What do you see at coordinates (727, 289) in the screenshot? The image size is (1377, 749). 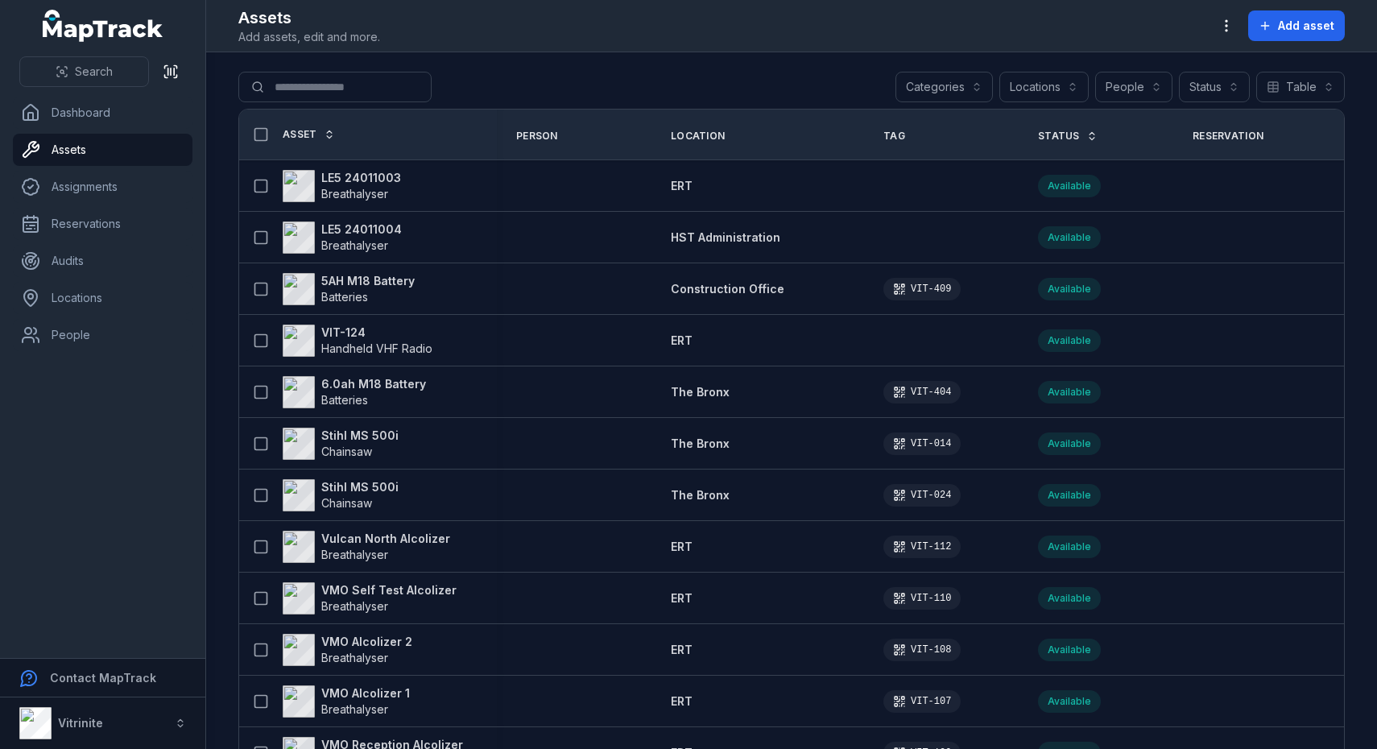 I see `a: Construction Office` at bounding box center [727, 289].